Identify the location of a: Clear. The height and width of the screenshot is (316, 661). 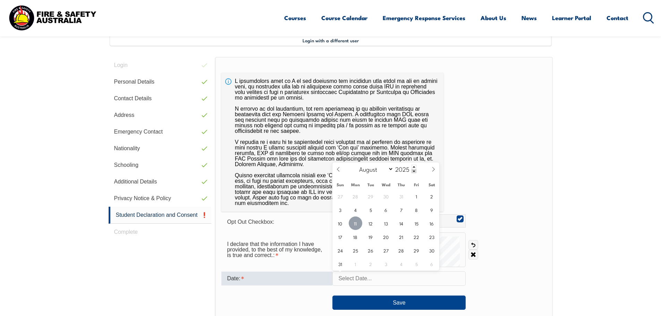
(473, 255).